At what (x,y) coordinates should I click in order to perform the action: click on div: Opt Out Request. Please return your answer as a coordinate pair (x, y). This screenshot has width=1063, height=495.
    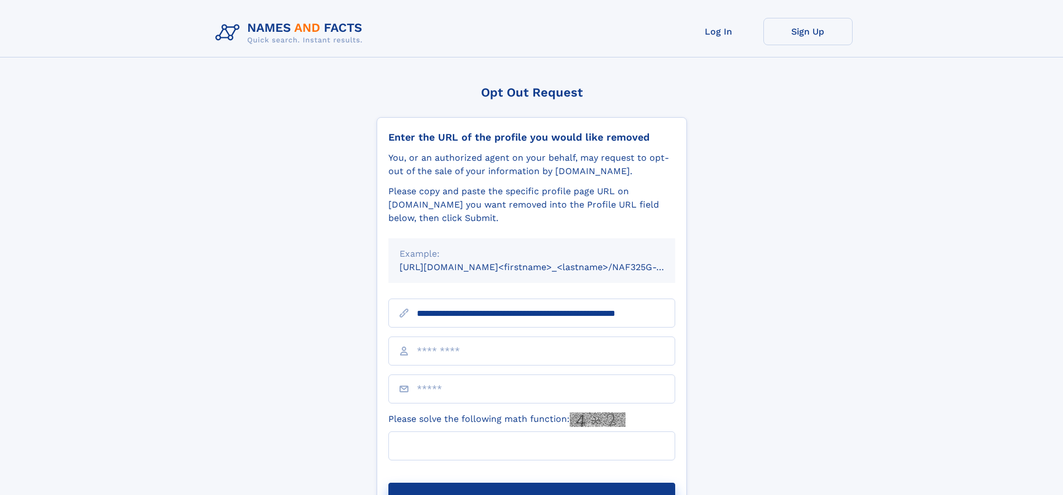
    Looking at the image, I should click on (532, 92).